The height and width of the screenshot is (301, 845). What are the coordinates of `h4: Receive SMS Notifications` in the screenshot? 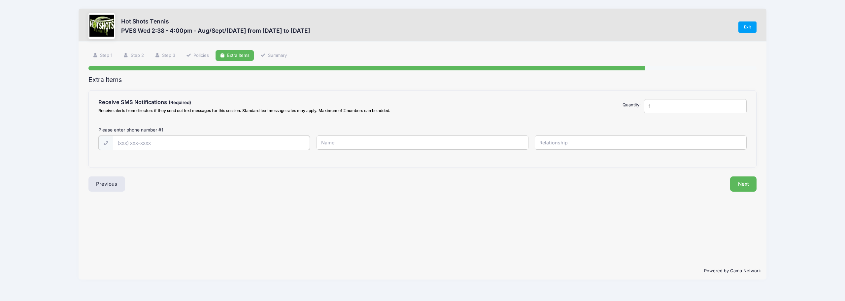 It's located at (259, 102).